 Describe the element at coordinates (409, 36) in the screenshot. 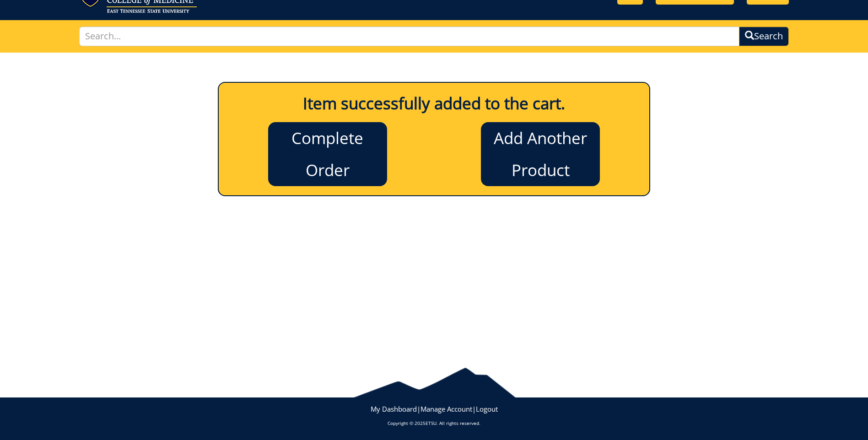

I see `input: Search...` at that location.